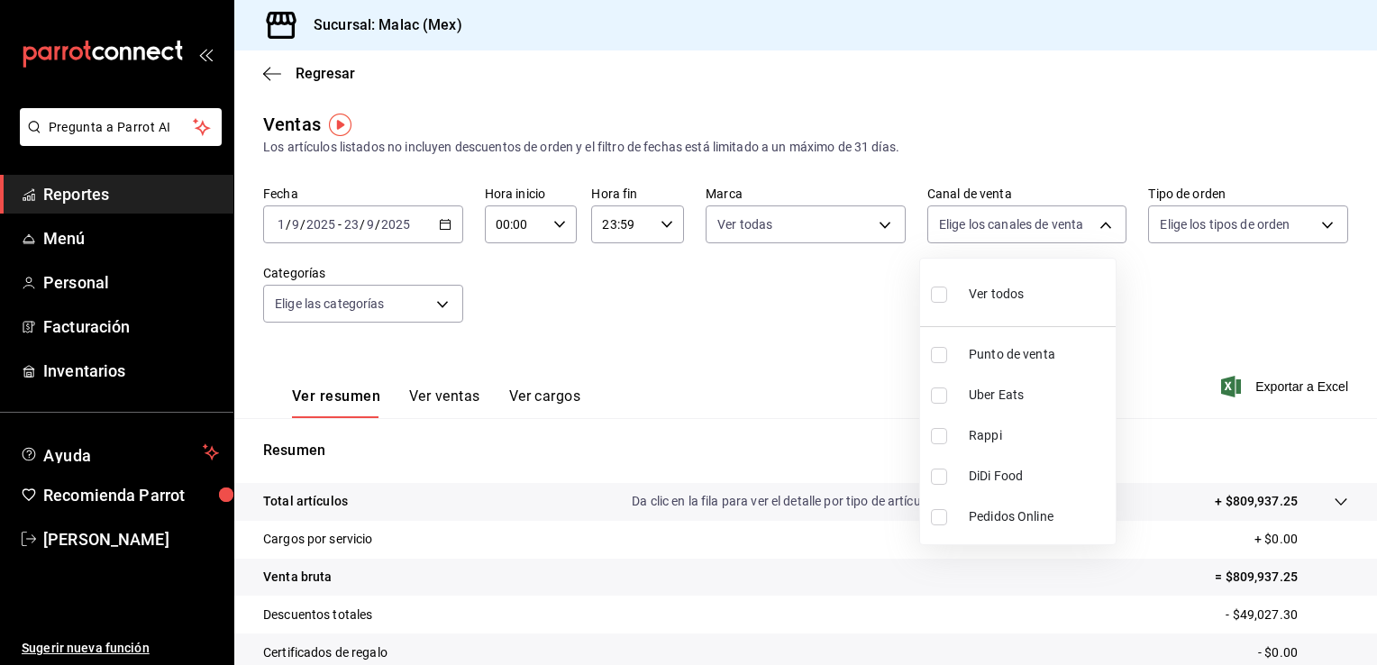  I want to click on span: Uber Eats, so click(1038, 395).